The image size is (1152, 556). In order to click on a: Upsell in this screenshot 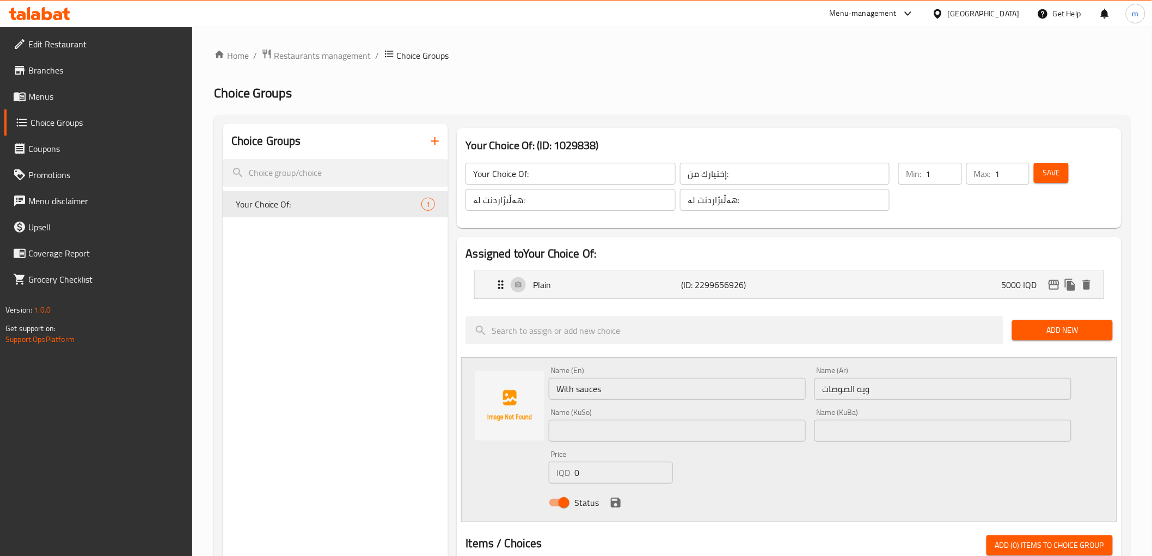, I will do `click(98, 227)`.